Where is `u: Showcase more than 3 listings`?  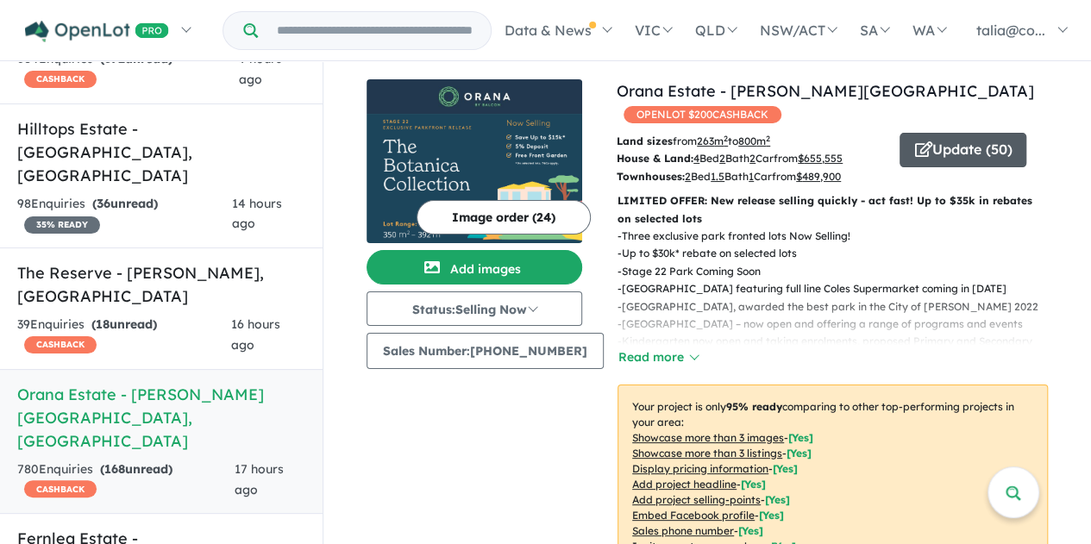 u: Showcase more than 3 listings is located at coordinates (707, 453).